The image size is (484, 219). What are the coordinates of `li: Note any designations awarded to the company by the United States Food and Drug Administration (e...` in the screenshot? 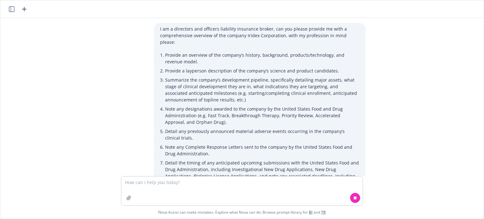 It's located at (262, 115).